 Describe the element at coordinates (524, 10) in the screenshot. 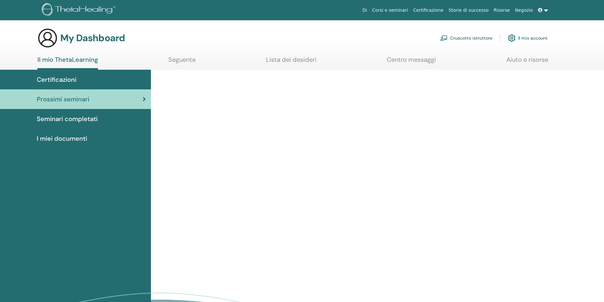

I see `a: Negozio` at that location.